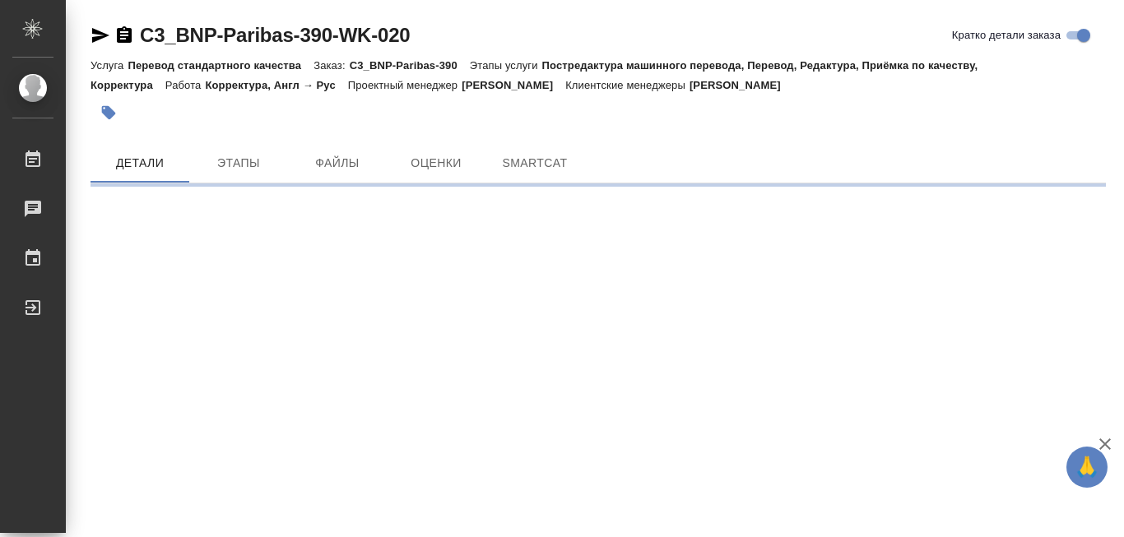  What do you see at coordinates (124, 35) in the screenshot?
I see `button: Скопировать ссылку` at bounding box center [124, 35].